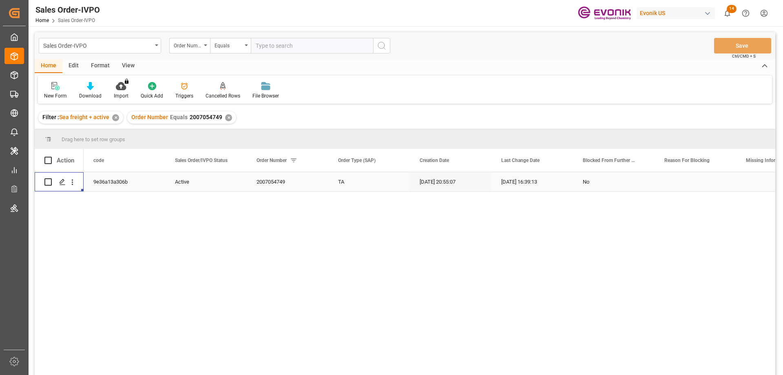  I want to click on div: Order Number, so click(188, 44).